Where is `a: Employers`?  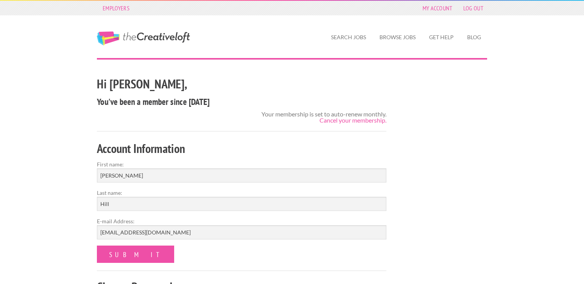
a: Employers is located at coordinates (116, 8).